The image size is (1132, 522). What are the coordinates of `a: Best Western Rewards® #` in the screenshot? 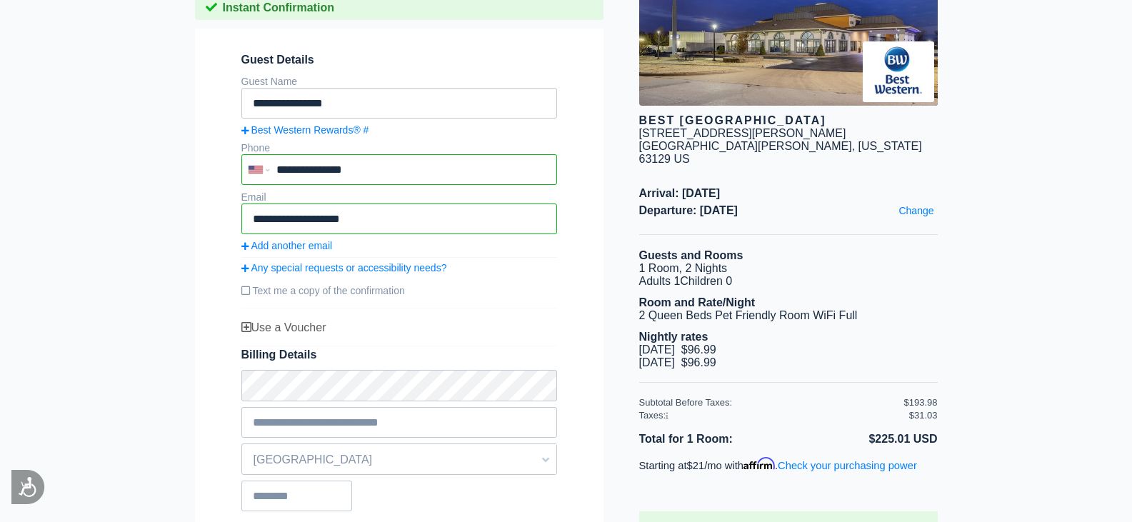 It's located at (399, 130).